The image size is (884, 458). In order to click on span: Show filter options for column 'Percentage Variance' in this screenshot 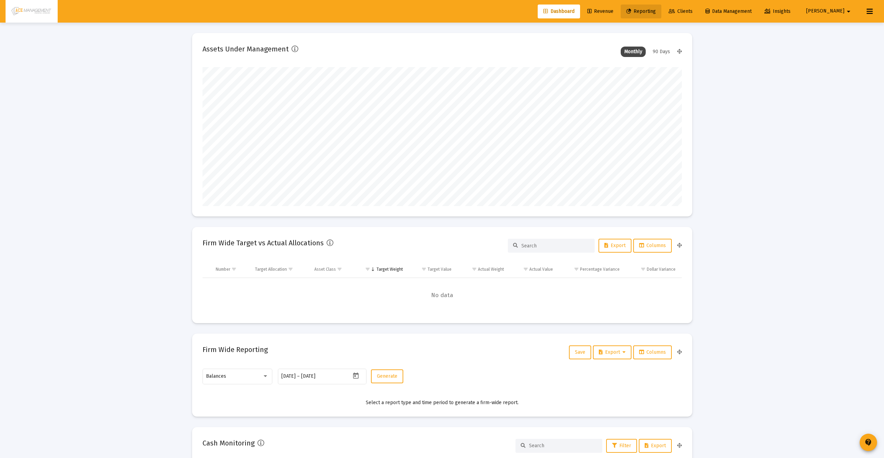, I will do `click(576, 269)`.